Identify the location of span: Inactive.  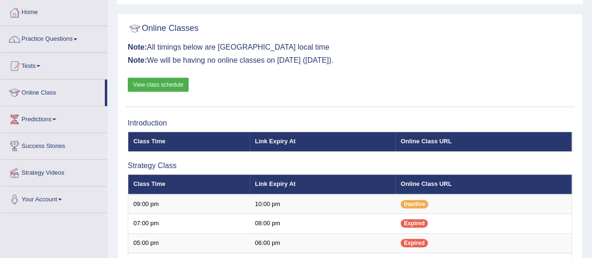
(414, 204).